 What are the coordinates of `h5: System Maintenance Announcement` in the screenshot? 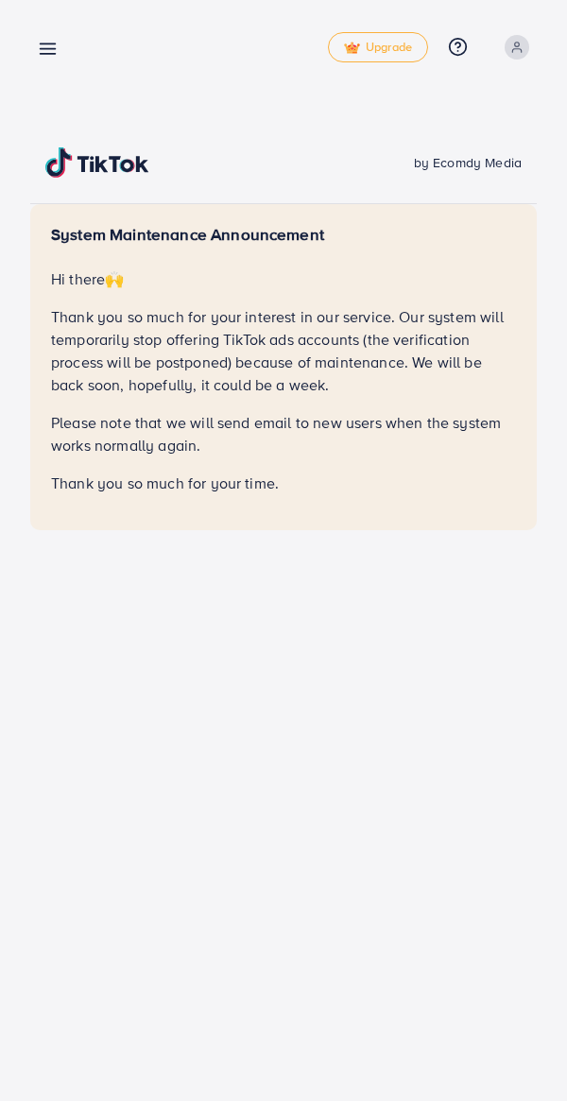 It's located at (284, 234).